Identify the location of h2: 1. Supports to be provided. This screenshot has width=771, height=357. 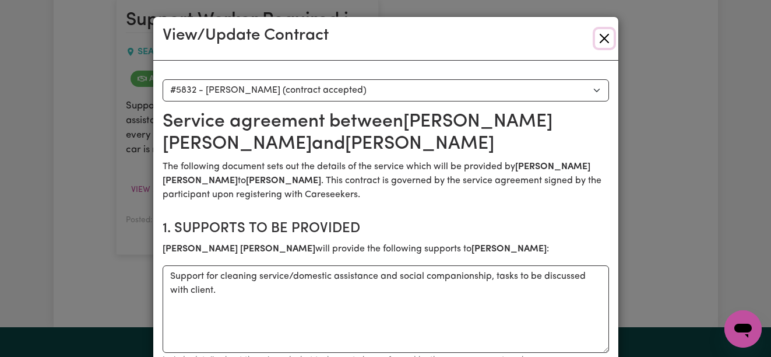
(386, 228).